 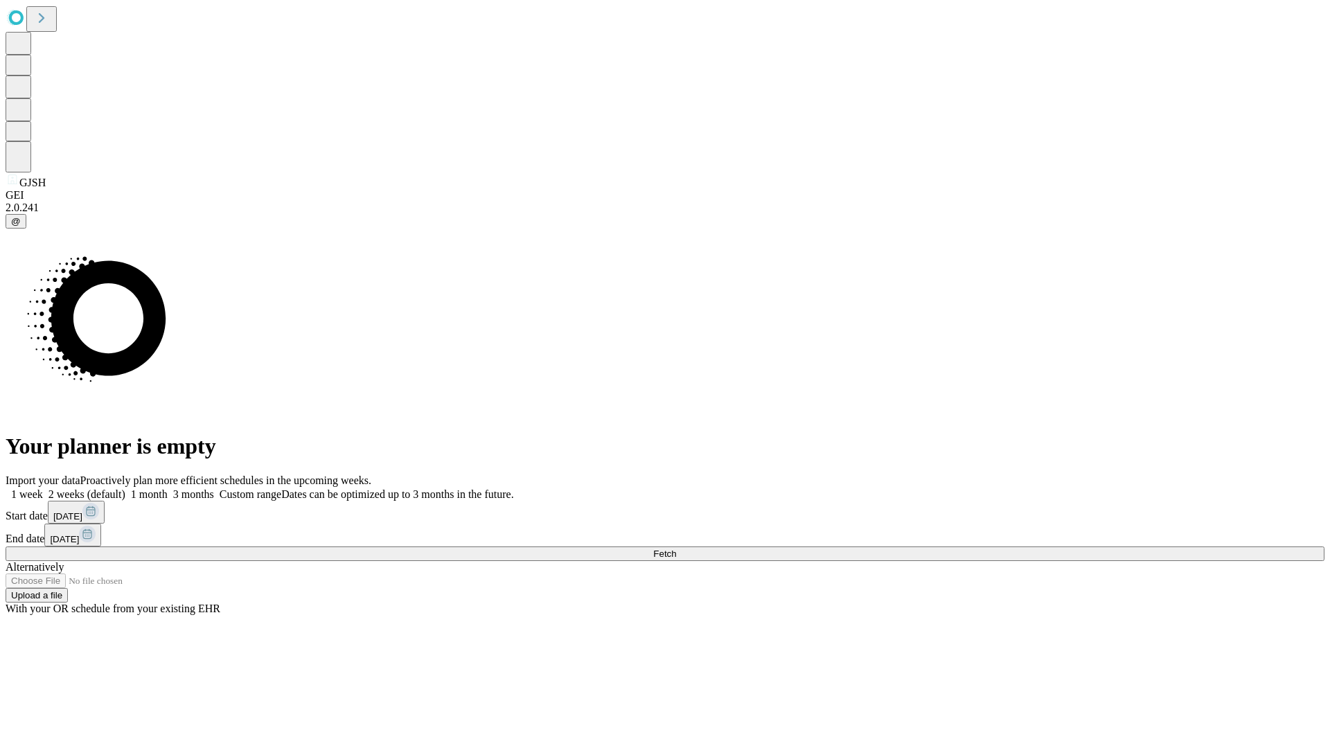 What do you see at coordinates (250, 494) in the screenshot?
I see `span: Custom range` at bounding box center [250, 494].